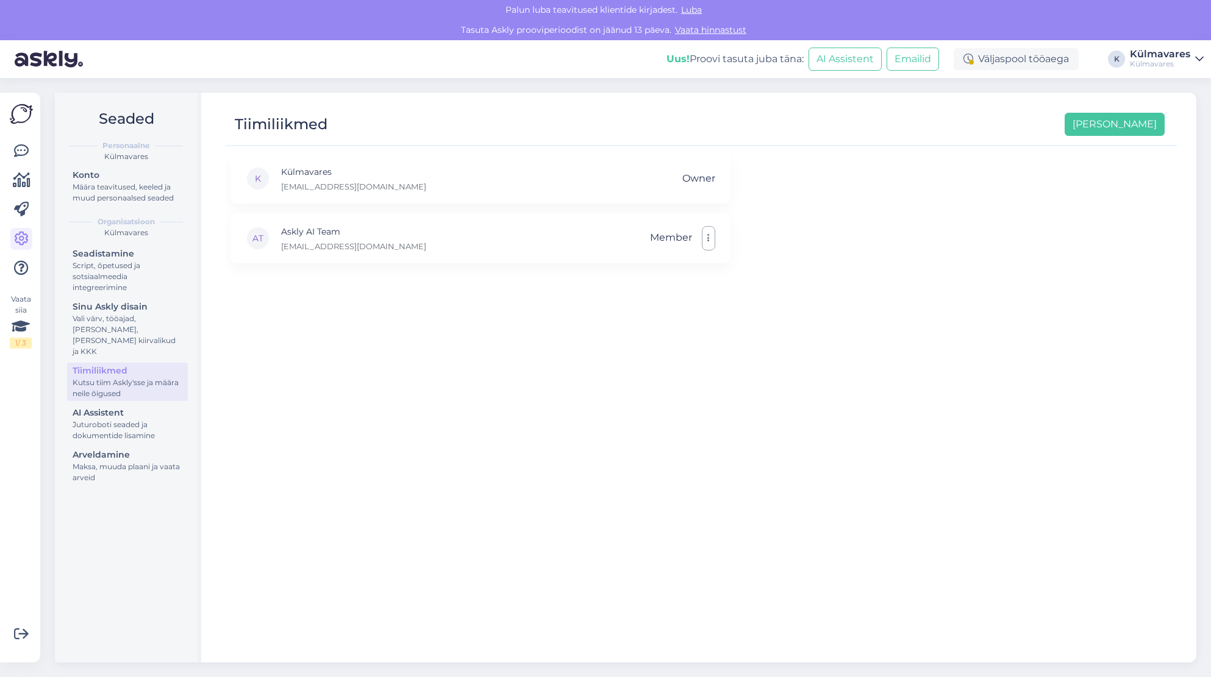 Image resolution: width=1211 pixels, height=677 pixels. Describe the element at coordinates (127, 413) in the screenshot. I see `div: AI Assistent` at that location.